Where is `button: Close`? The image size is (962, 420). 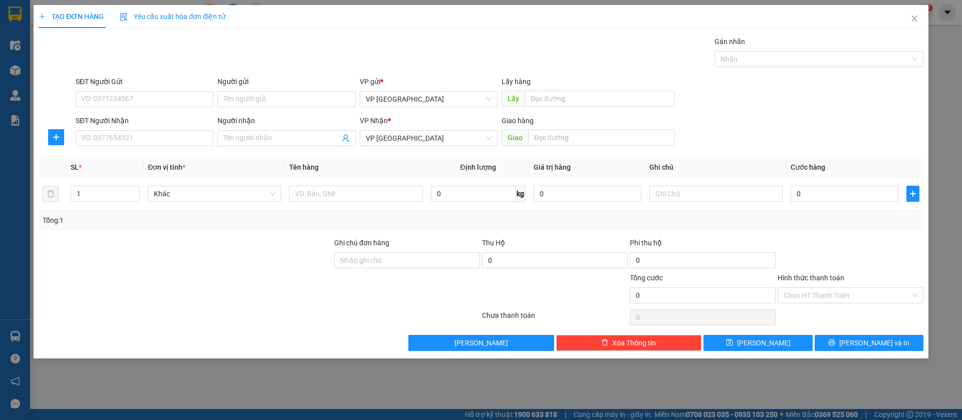 button: Close is located at coordinates (915, 19).